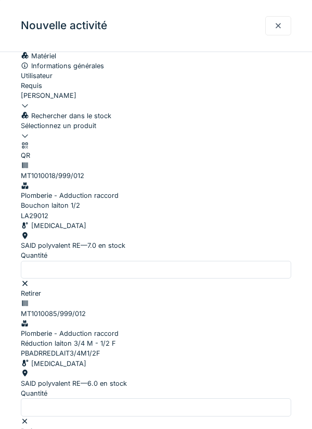 This screenshot has height=429, width=312. What do you see at coordinates (156, 288) in the screenshot?
I see `div: Retirer` at bounding box center [156, 288].